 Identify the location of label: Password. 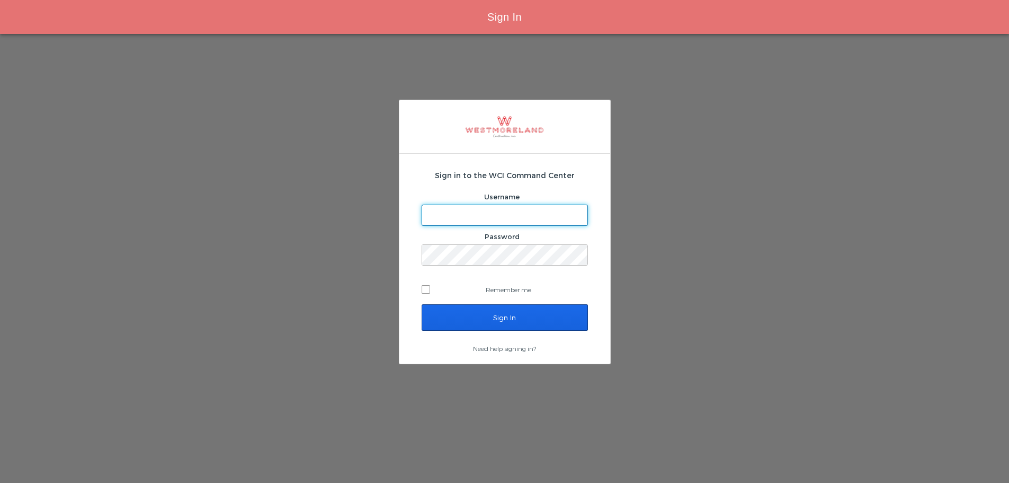
(502, 236).